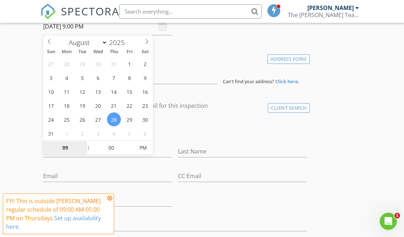 This screenshot has width=404, height=237. Describe the element at coordinates (153, 106) in the screenshot. I see `label: Enable Client CC email for this inspection` at that location.